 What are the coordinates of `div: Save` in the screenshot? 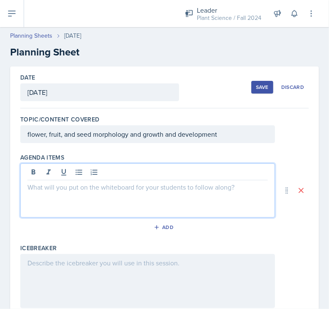 It's located at (263, 87).